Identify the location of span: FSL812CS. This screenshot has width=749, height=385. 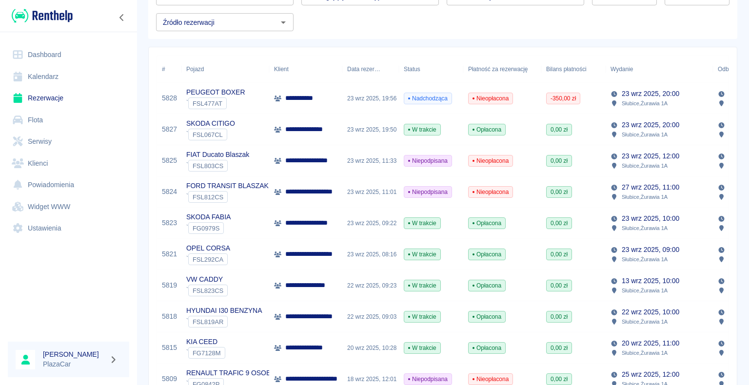
(208, 197).